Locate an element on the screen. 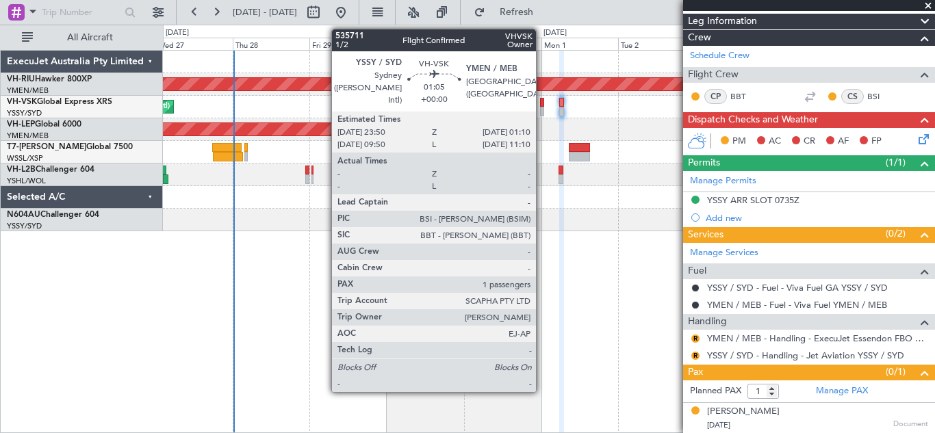 The image size is (935, 433). span: Services is located at coordinates (706, 235).